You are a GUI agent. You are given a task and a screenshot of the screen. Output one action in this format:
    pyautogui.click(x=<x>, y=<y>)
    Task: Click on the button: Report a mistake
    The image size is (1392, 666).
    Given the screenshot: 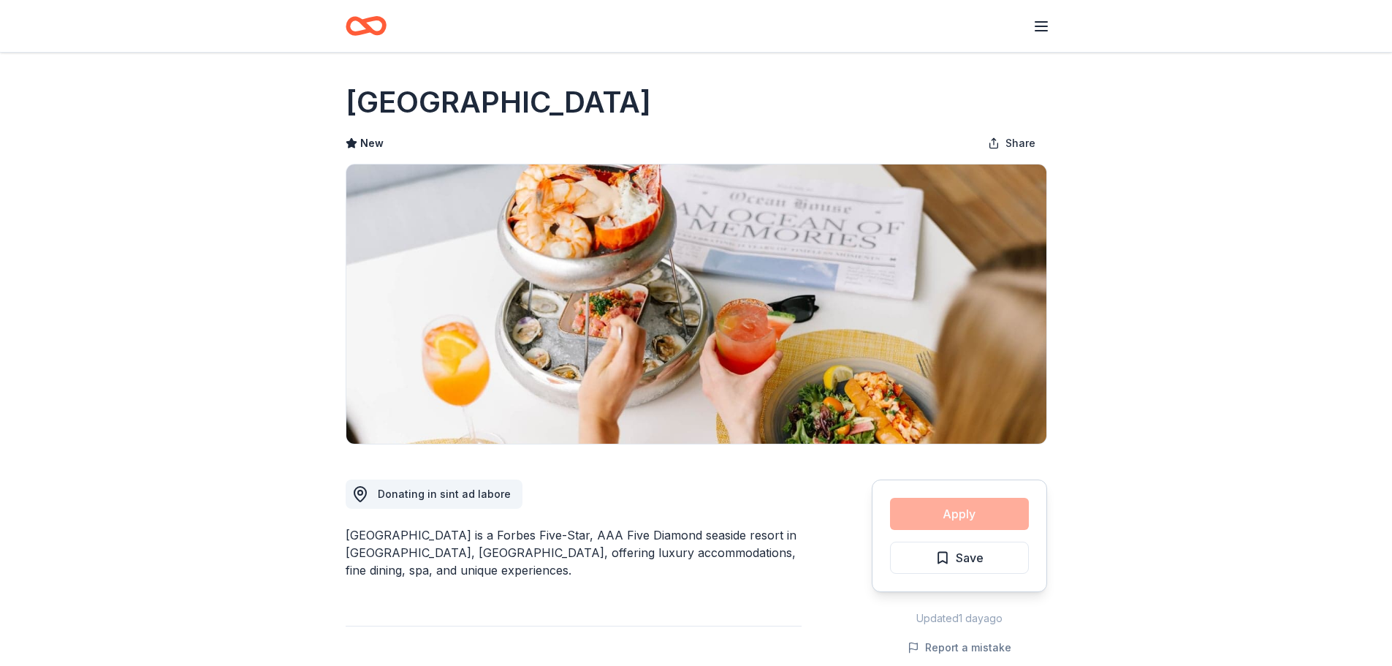 What is the action you would take?
    pyautogui.click(x=960, y=648)
    